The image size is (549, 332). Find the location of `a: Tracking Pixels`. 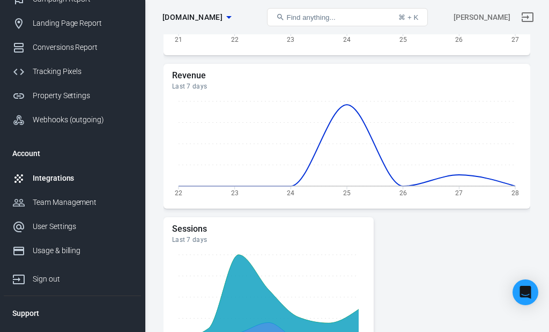

a: Tracking Pixels is located at coordinates (72, 71).